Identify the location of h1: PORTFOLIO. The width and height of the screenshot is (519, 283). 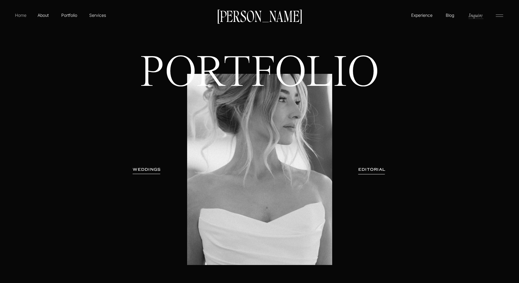
(259, 94).